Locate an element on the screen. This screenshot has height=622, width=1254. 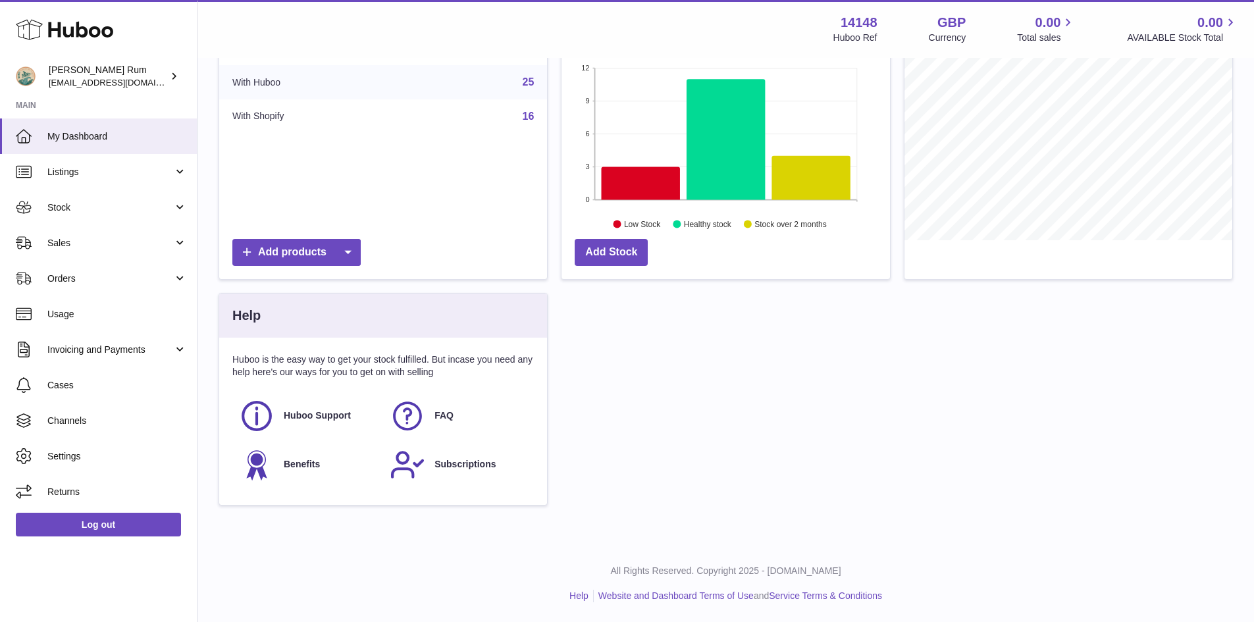
span: Orders is located at coordinates (110, 279).